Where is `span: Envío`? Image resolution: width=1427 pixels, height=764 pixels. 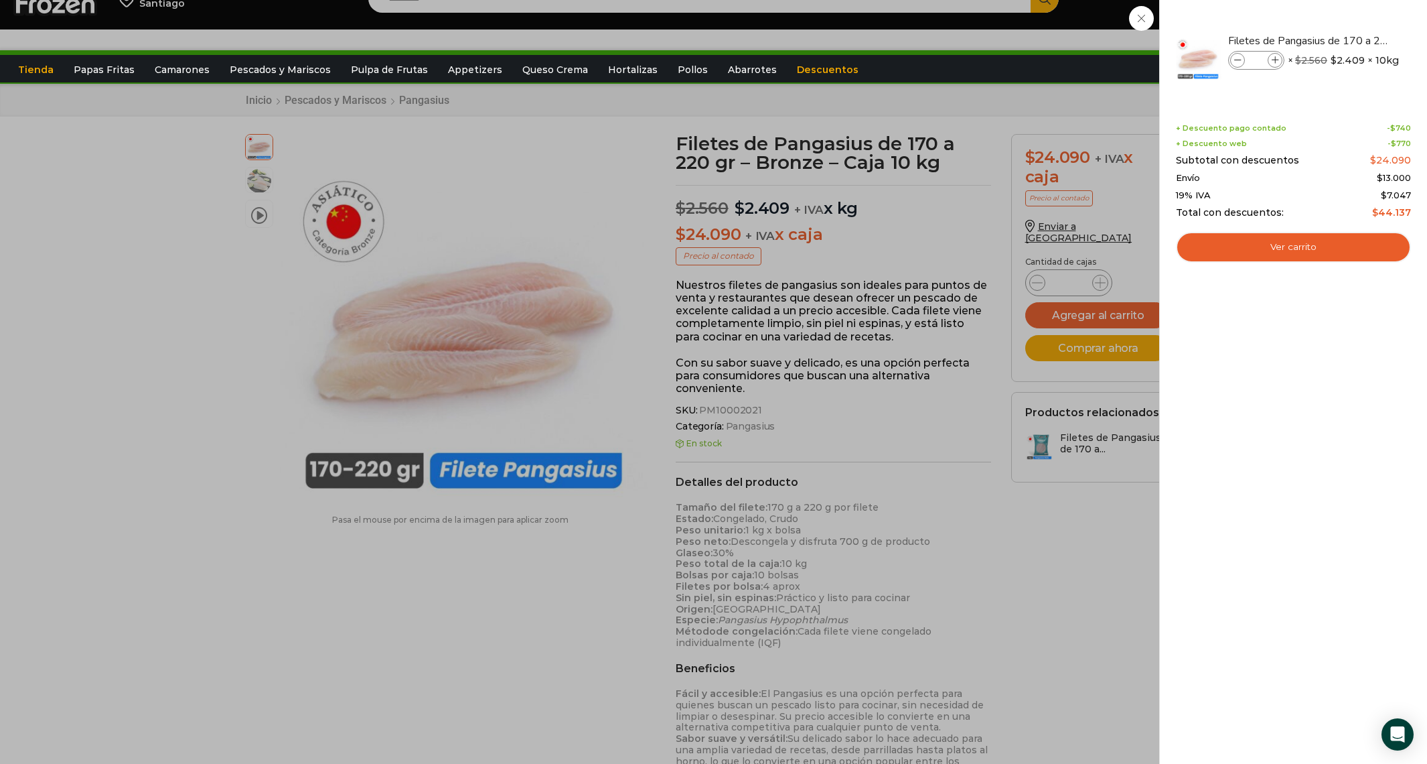
span: Envío is located at coordinates (1188, 178).